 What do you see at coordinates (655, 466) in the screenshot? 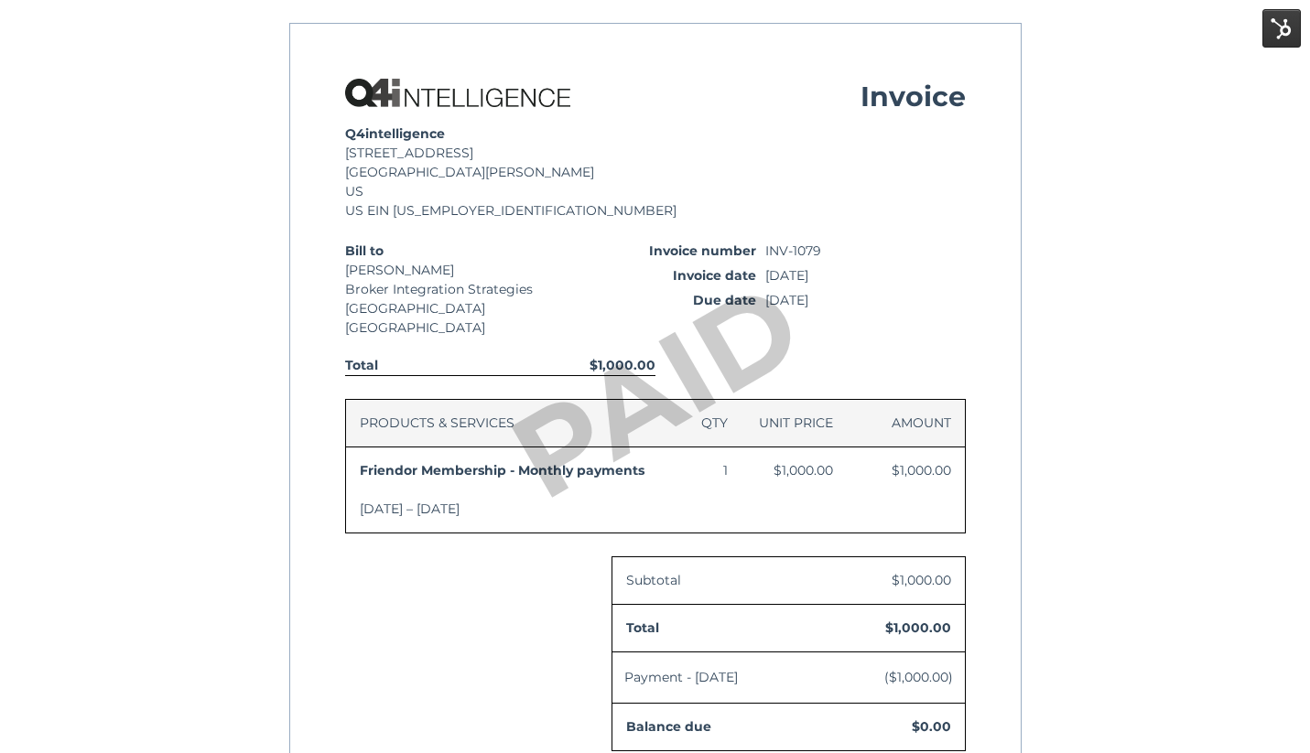
I see `table: Invoice line items table` at bounding box center [655, 466].